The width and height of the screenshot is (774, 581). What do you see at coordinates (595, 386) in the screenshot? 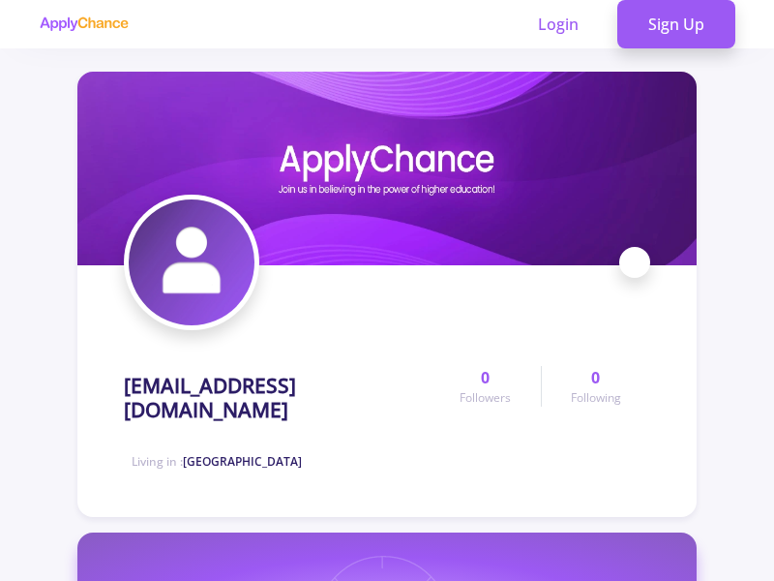
I see `a: 0Following` at bounding box center [595, 386].